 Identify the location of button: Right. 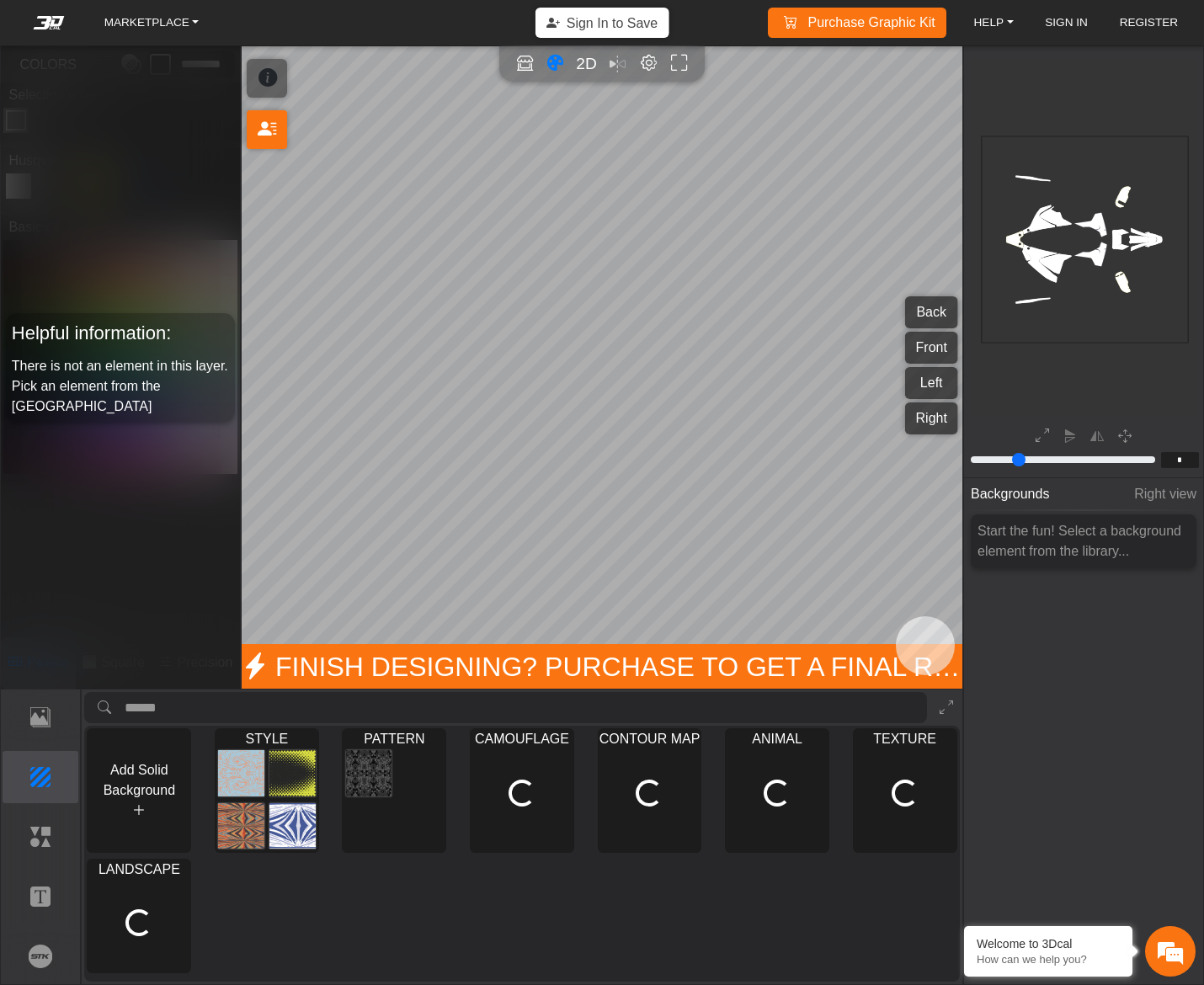
(931, 418).